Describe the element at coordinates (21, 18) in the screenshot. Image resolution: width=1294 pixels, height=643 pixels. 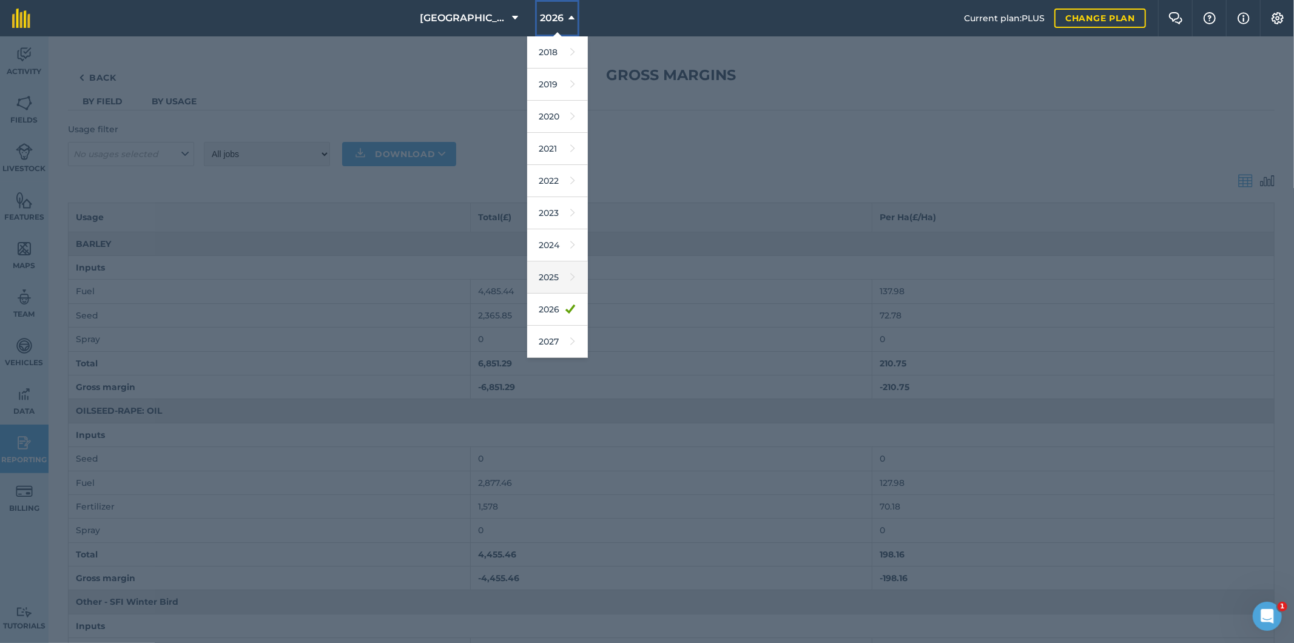
I see `img: fieldmargin Logo` at that location.